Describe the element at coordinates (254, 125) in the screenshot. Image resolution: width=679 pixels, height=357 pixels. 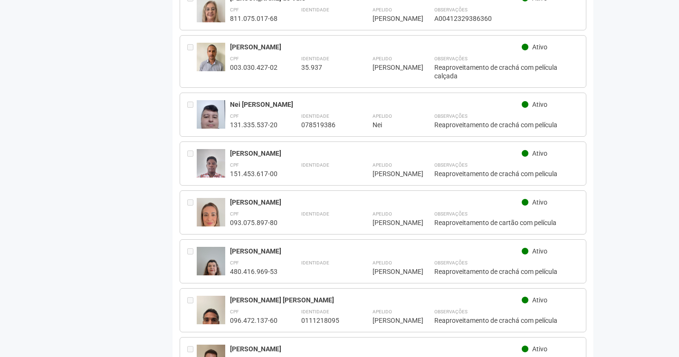
I see `div: 131.335.537-20` at that location.